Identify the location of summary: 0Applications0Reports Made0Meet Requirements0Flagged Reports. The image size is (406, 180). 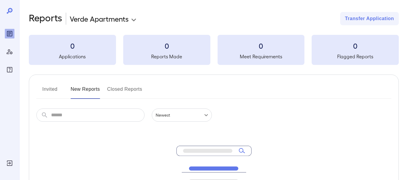
(213, 50).